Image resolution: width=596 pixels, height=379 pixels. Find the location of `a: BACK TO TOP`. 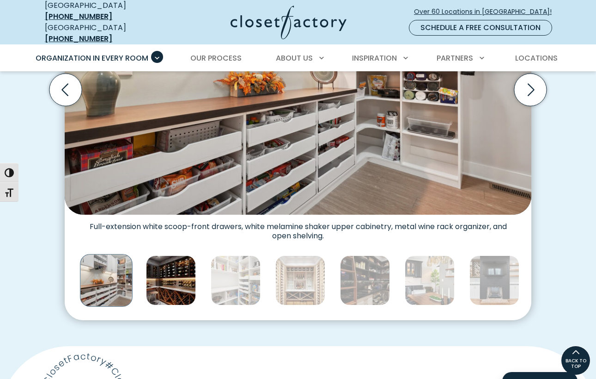

a: BACK TO TOP is located at coordinates (576, 360).